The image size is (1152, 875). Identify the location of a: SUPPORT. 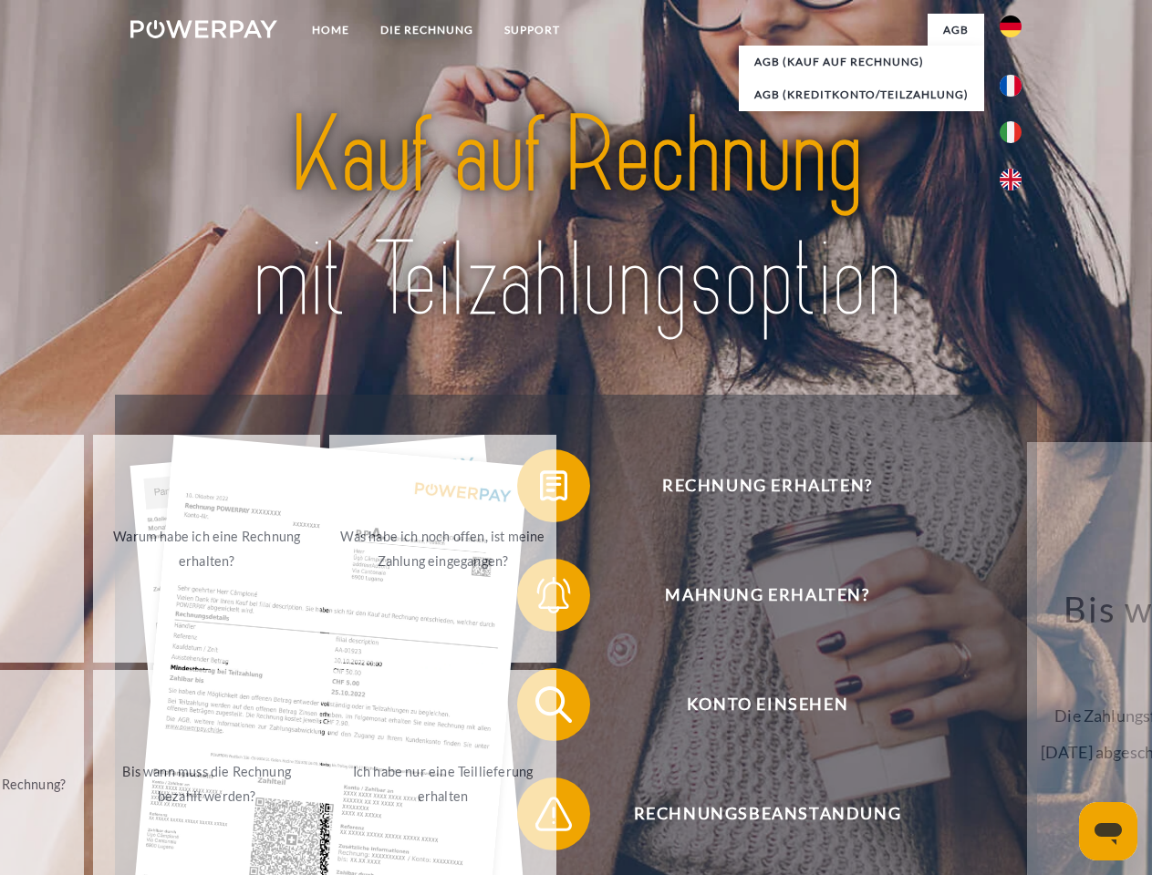
(532, 30).